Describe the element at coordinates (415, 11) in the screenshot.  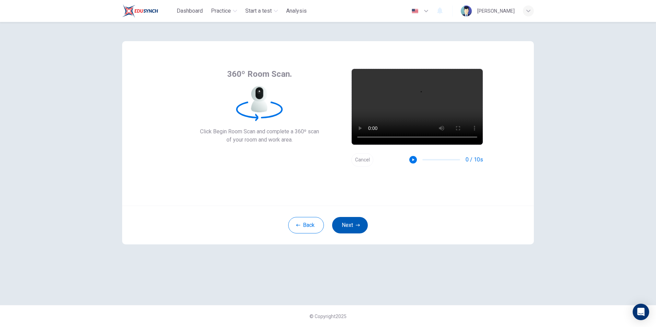
I see `img: en` at that location.